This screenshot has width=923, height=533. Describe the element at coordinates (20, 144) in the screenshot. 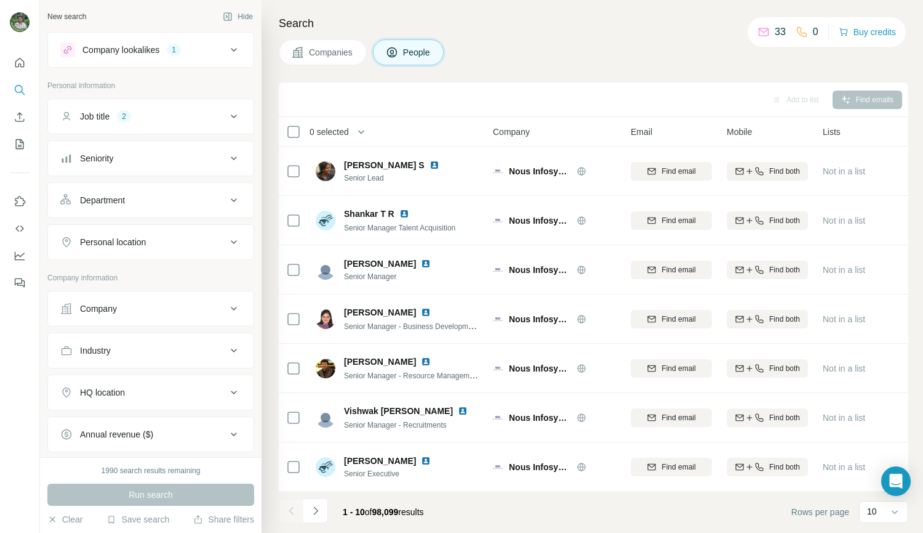

I see `button: My lists` at that location.